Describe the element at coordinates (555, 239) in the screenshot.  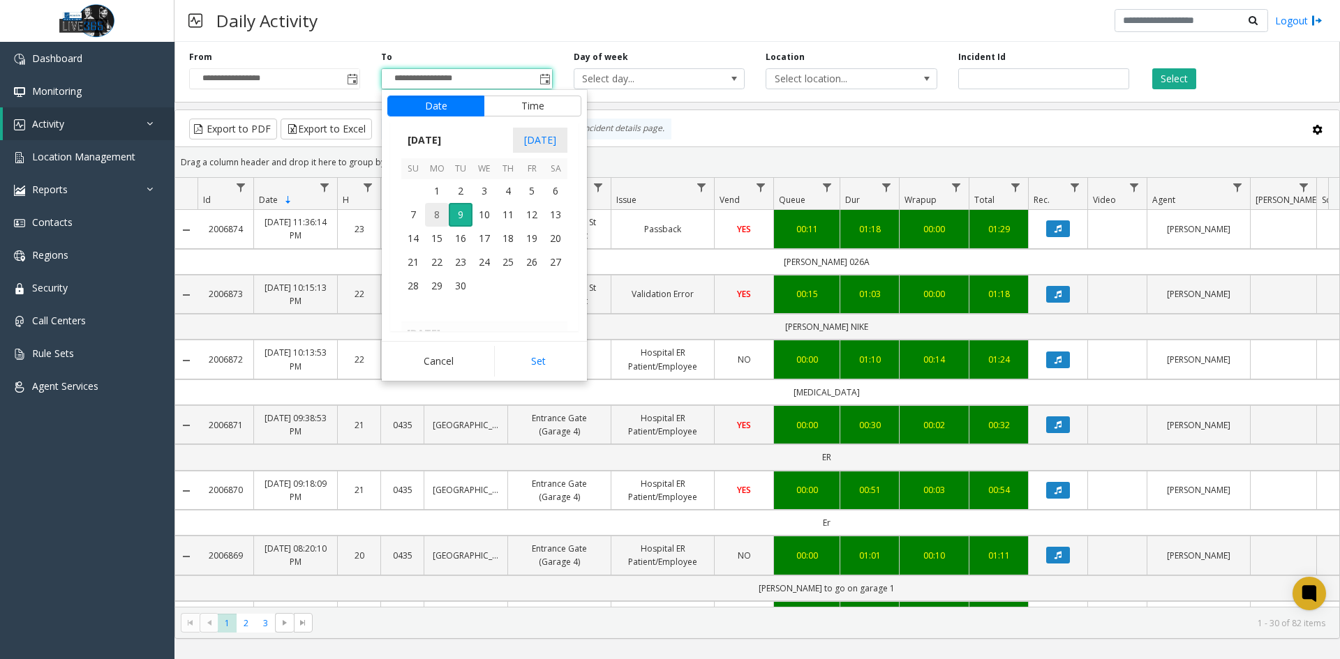
I see `td: Saturday, September 20, 2025` at that location.